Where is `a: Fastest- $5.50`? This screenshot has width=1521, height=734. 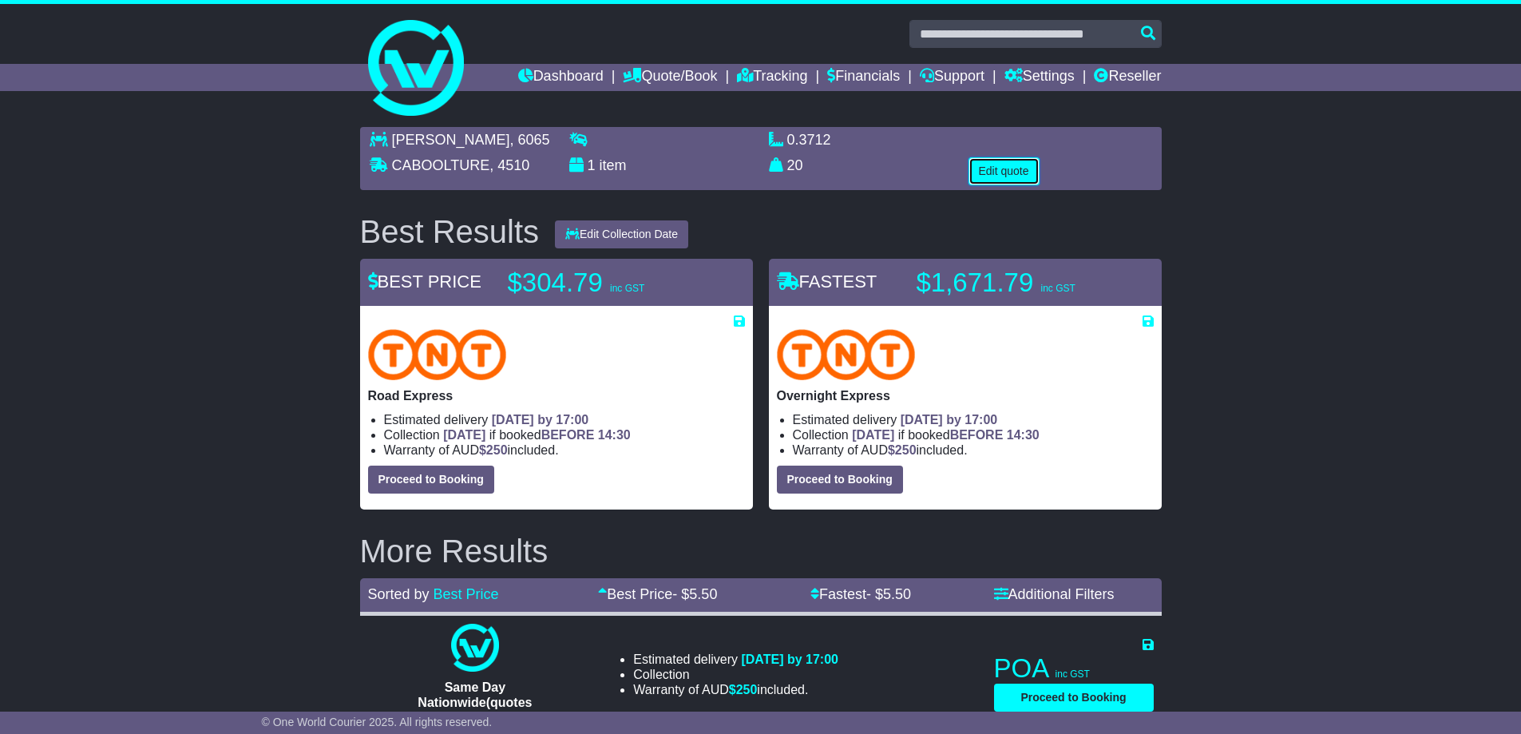 a: Fastest- $5.50 is located at coordinates (861, 594).